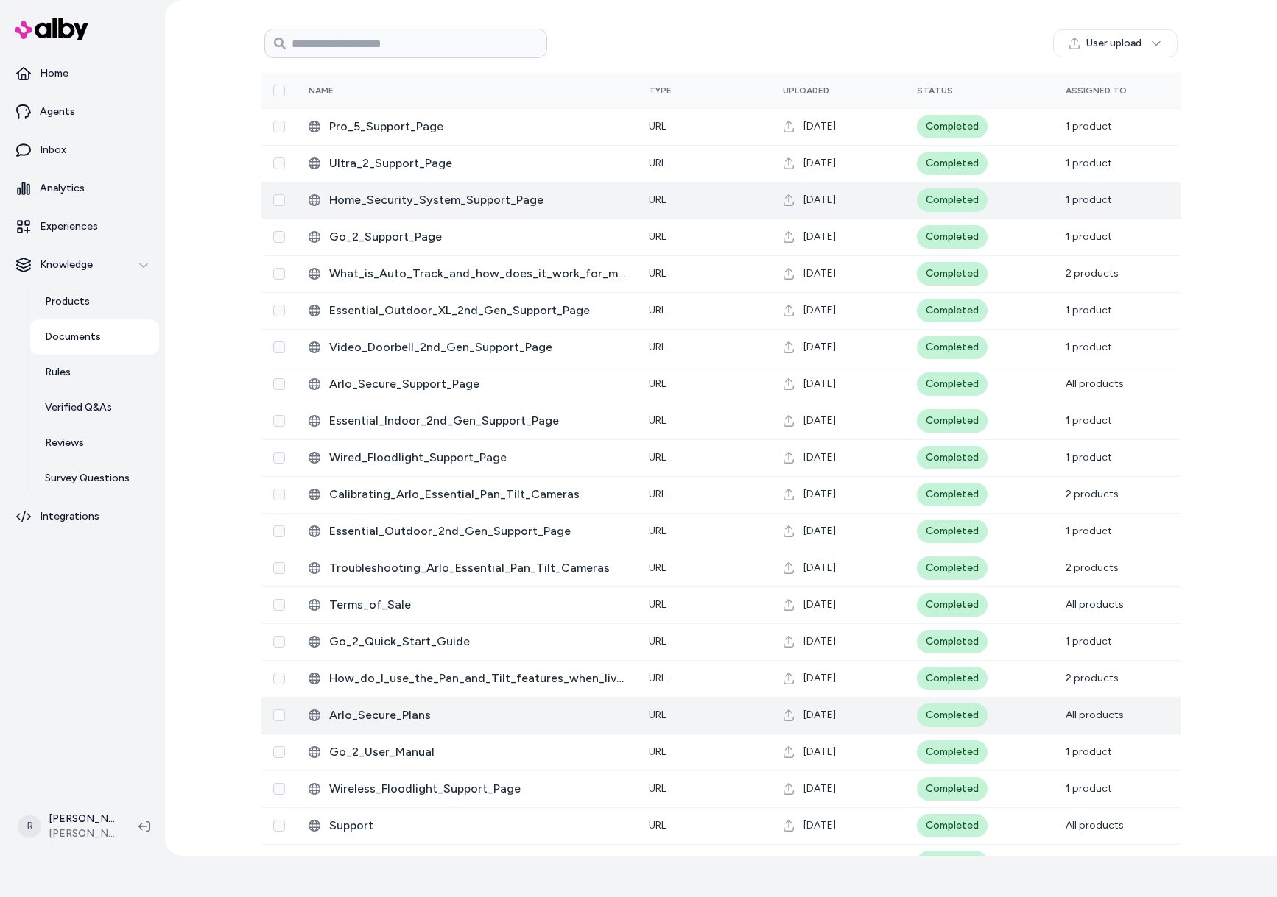 Image resolution: width=1277 pixels, height=897 pixels. I want to click on div: Wireless_Floodlight_Support_Page.html, so click(467, 789).